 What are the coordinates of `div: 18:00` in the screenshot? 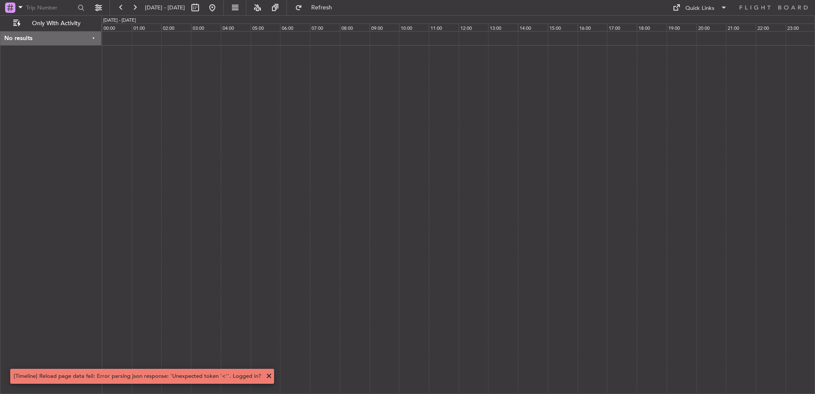 It's located at (652, 27).